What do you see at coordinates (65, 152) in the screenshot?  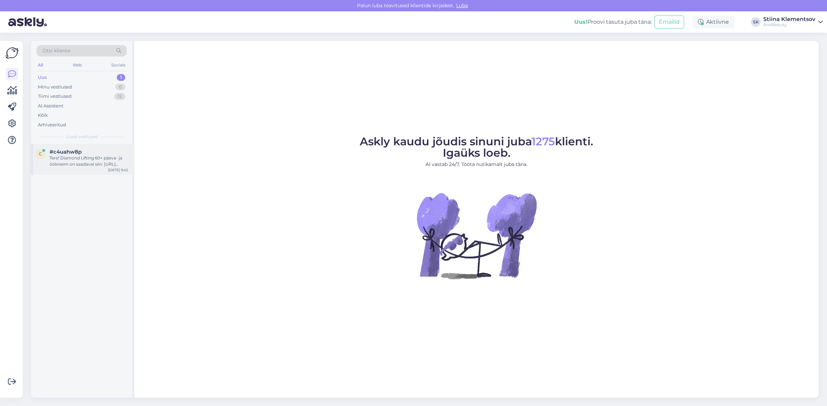 I see `span: #c4uahw8p` at bounding box center [65, 152].